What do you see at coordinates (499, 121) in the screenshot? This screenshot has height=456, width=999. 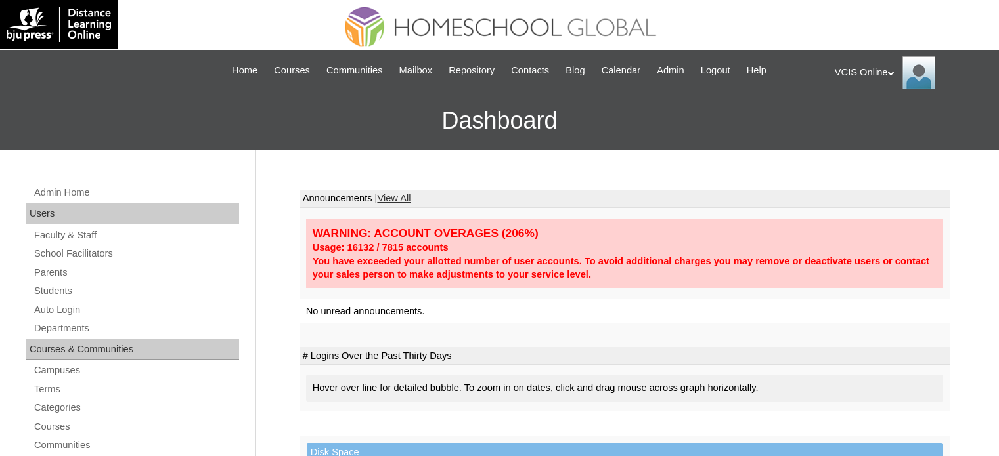 I see `h3: Dashboard` at bounding box center [499, 121].